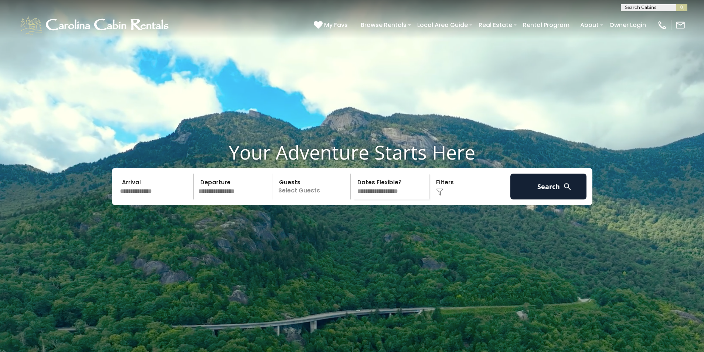 The image size is (704, 352). I want to click on img: search-regular-white.png, so click(567, 187).